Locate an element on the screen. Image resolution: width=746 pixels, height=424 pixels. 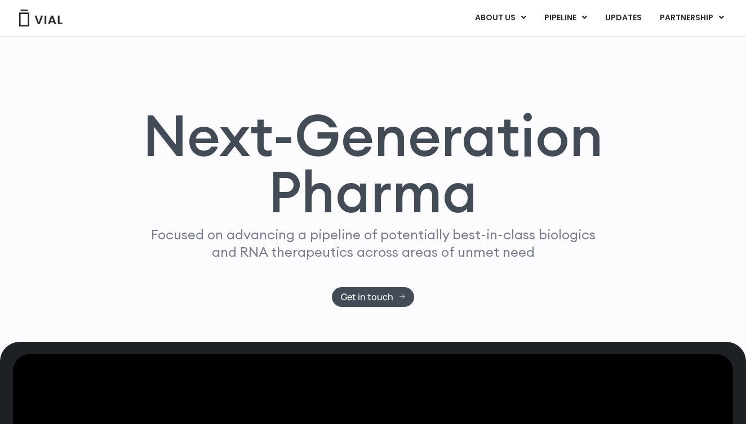
img: Vial Logo is located at coordinates (41, 18).